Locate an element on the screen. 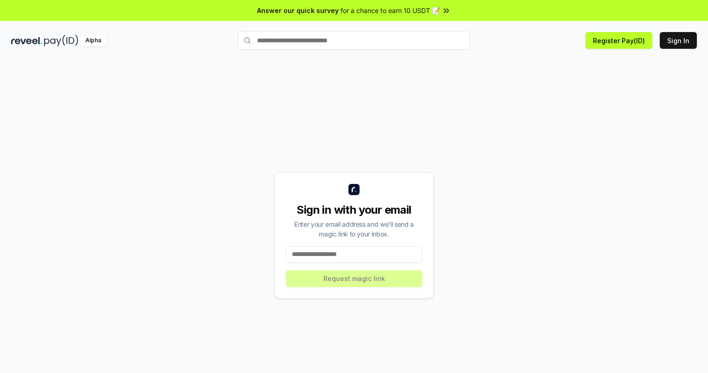 This screenshot has height=373, width=708. span: Answer our quick survey is located at coordinates (298, 10).